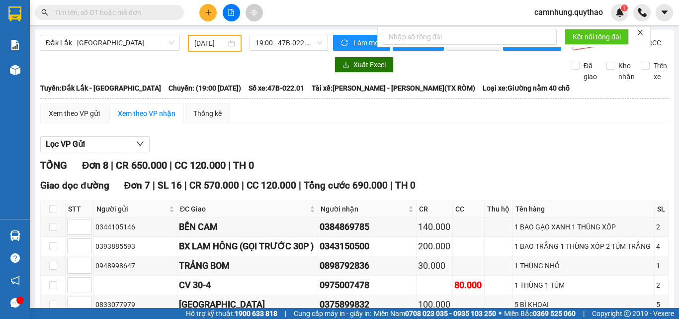  What do you see at coordinates (244, 209) in the screenshot?
I see `span: ĐC Giao` at bounding box center [244, 209].